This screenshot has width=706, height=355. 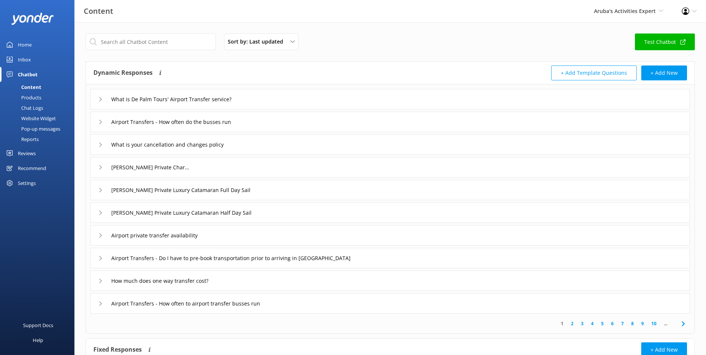 I want to click on a: 2, so click(x=572, y=324).